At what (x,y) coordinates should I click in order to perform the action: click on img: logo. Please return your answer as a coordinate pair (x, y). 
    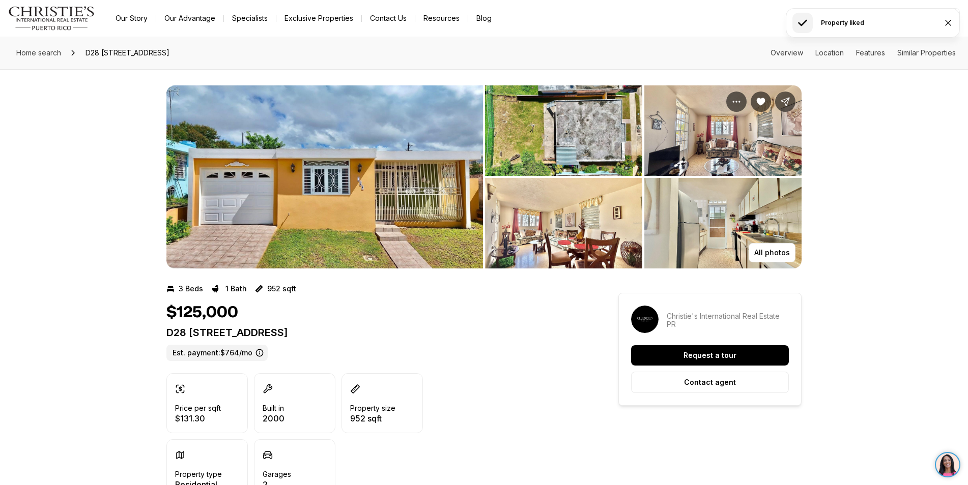
    Looking at the image, I should click on (51, 18).